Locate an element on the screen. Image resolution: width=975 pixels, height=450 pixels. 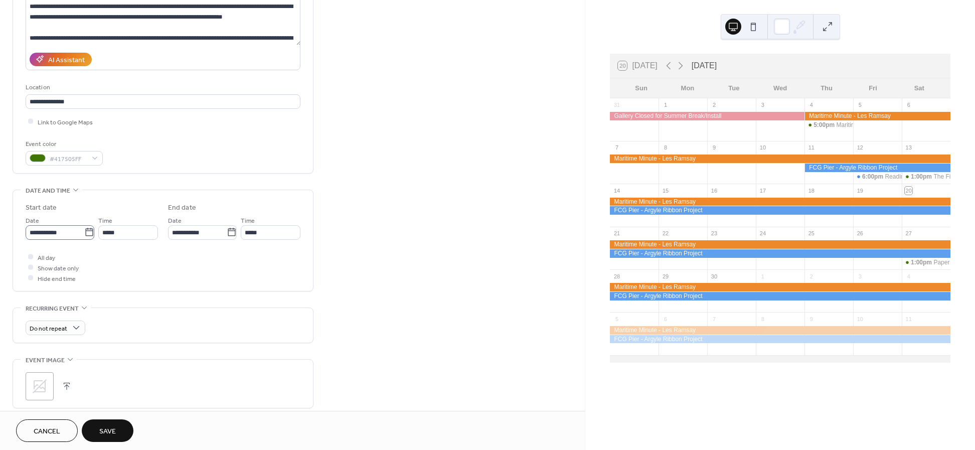
div: 17 is located at coordinates (762, 190).